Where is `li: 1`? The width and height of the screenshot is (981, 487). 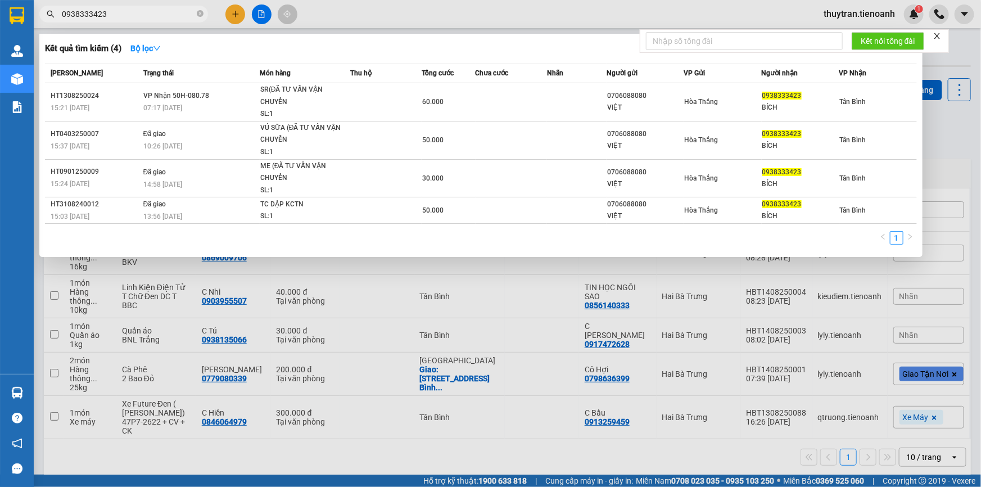 li: 1 is located at coordinates (896, 238).